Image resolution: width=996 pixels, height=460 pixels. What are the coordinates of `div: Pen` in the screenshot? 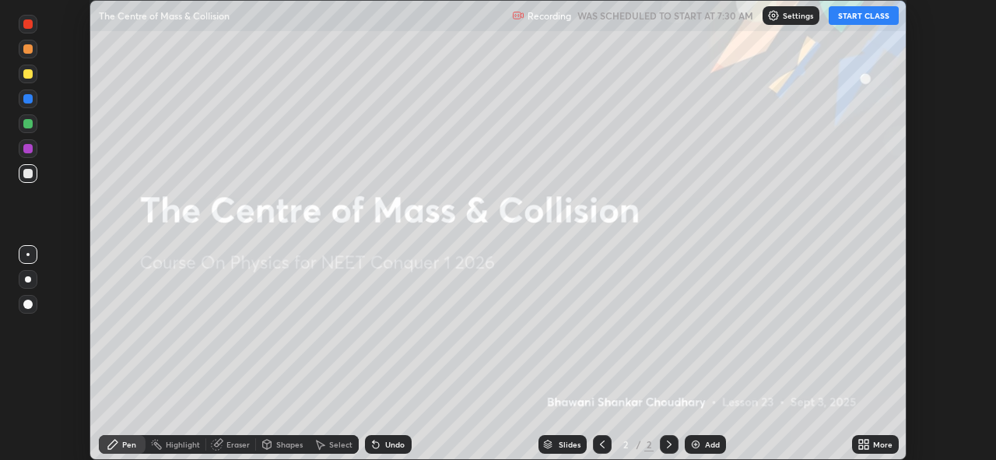 It's located at (129, 444).